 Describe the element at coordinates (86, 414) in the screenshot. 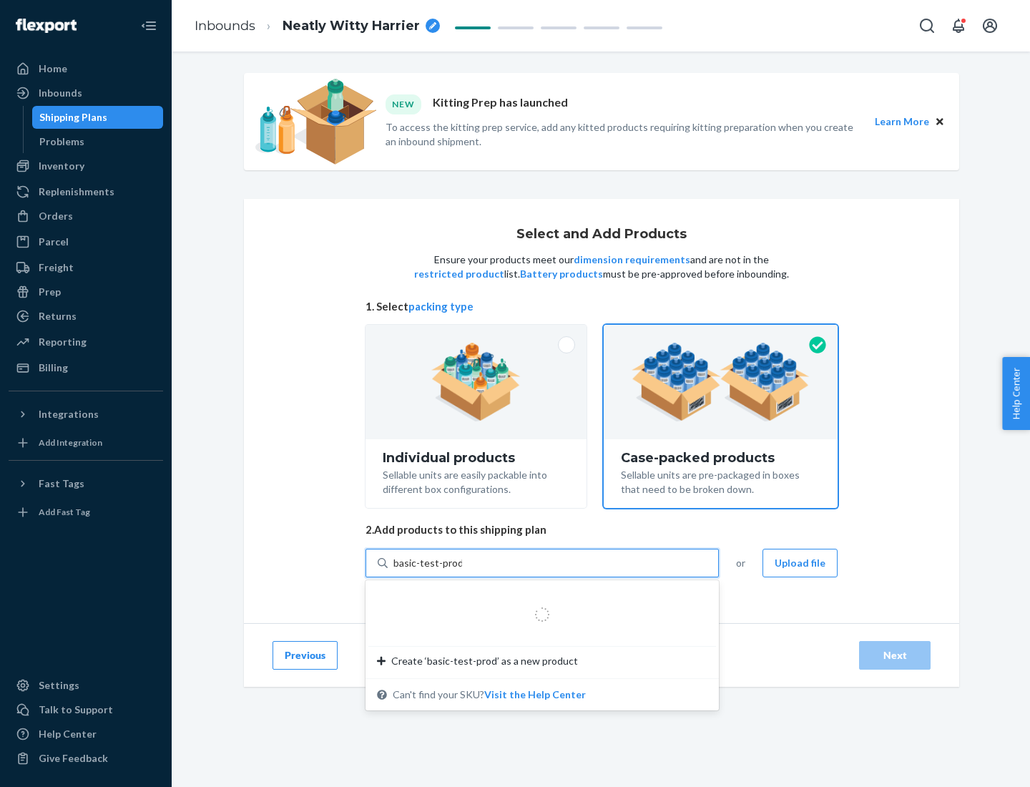

I see `button: Integrations` at that location.